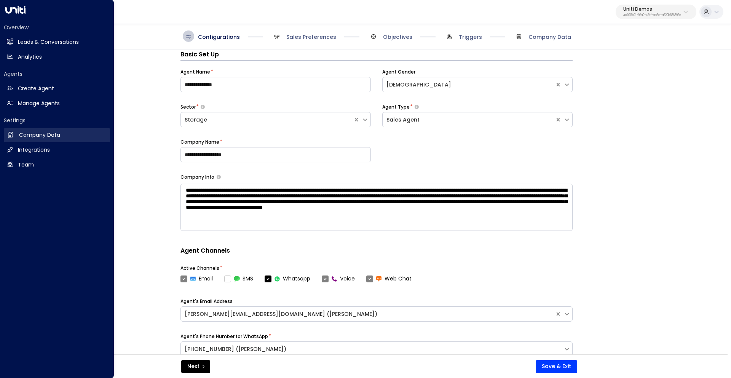  Describe the element at coordinates (188, 107) in the screenshot. I see `label: Sector` at that location.